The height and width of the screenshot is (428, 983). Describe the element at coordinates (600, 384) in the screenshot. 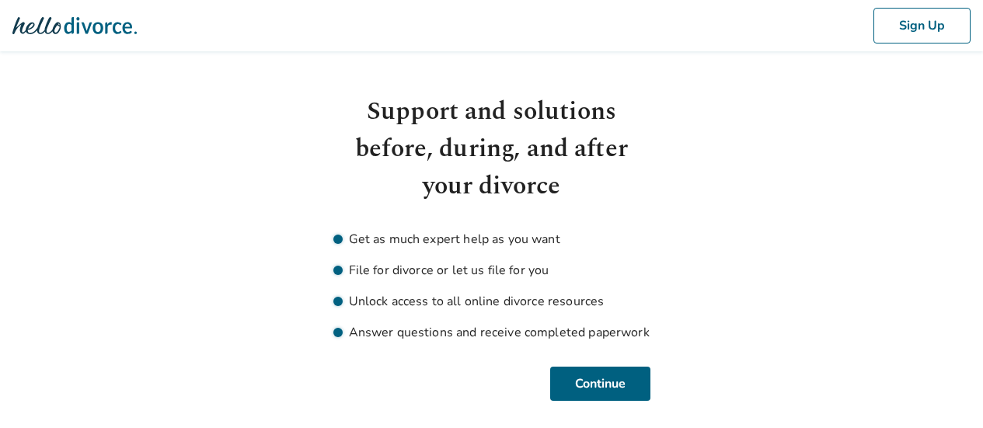

I see `button: Continue` at that location.